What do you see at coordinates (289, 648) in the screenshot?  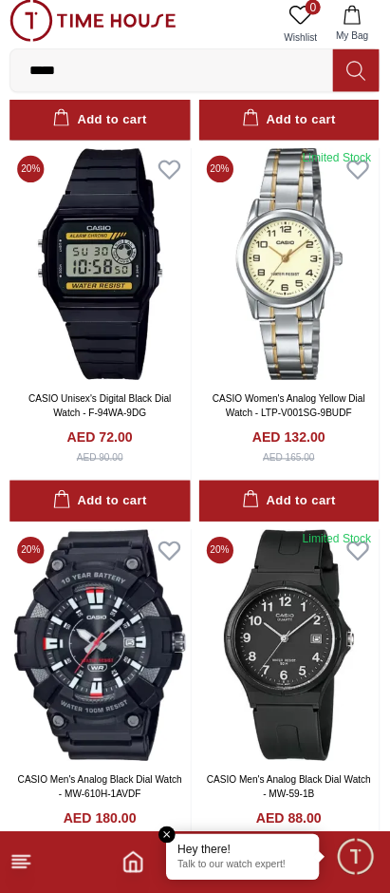 I see `img: CASIO Men's Analog Black Dial Watch - MW-59-1B` at bounding box center [289, 648].